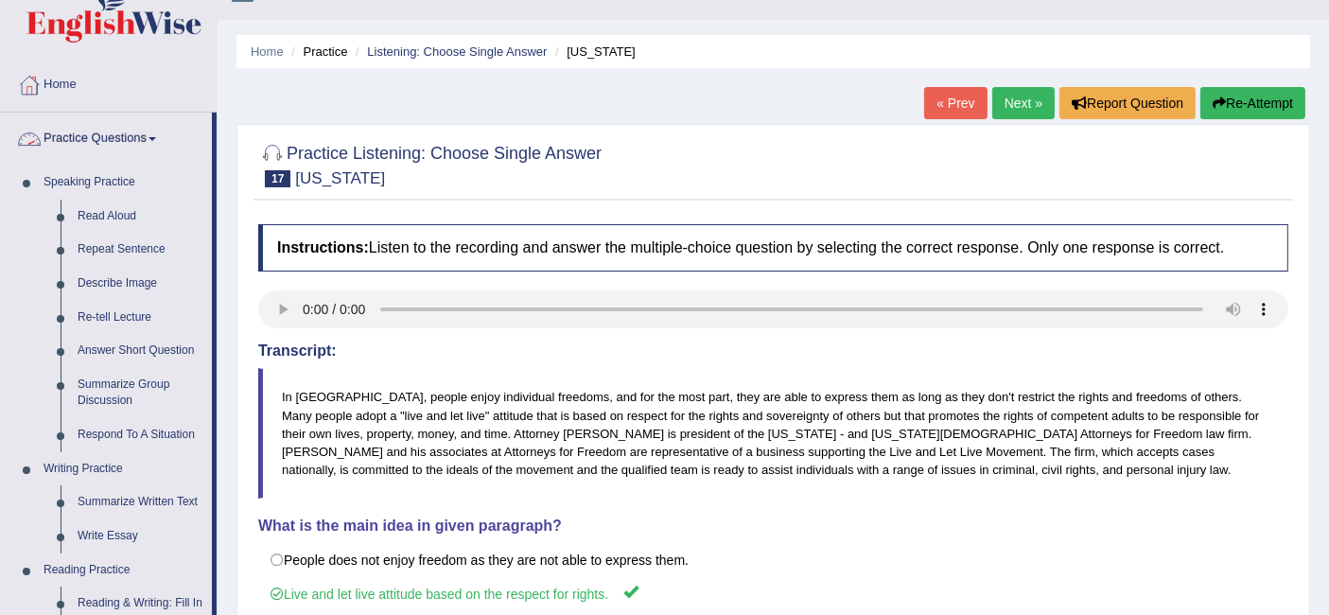 The image size is (1329, 615). I want to click on a: Speaking Practice, so click(123, 183).